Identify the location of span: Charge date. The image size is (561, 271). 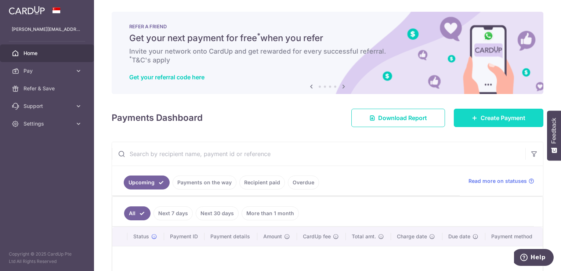
(412, 236).